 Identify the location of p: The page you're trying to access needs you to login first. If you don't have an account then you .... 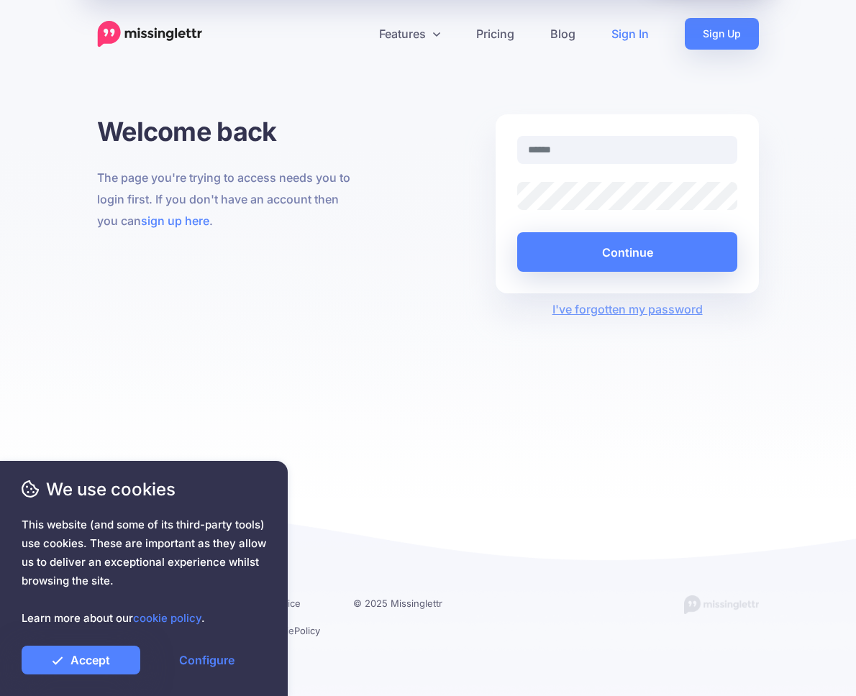
(229, 199).